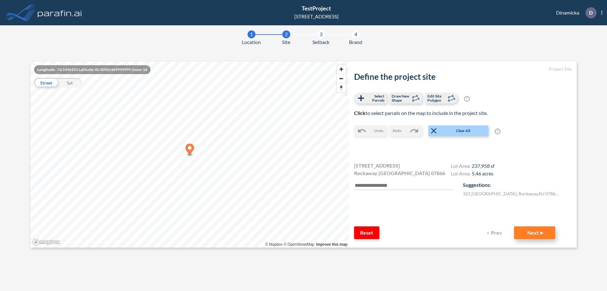  What do you see at coordinates (341, 69) in the screenshot?
I see `button: Zoom in` at bounding box center [341, 69].